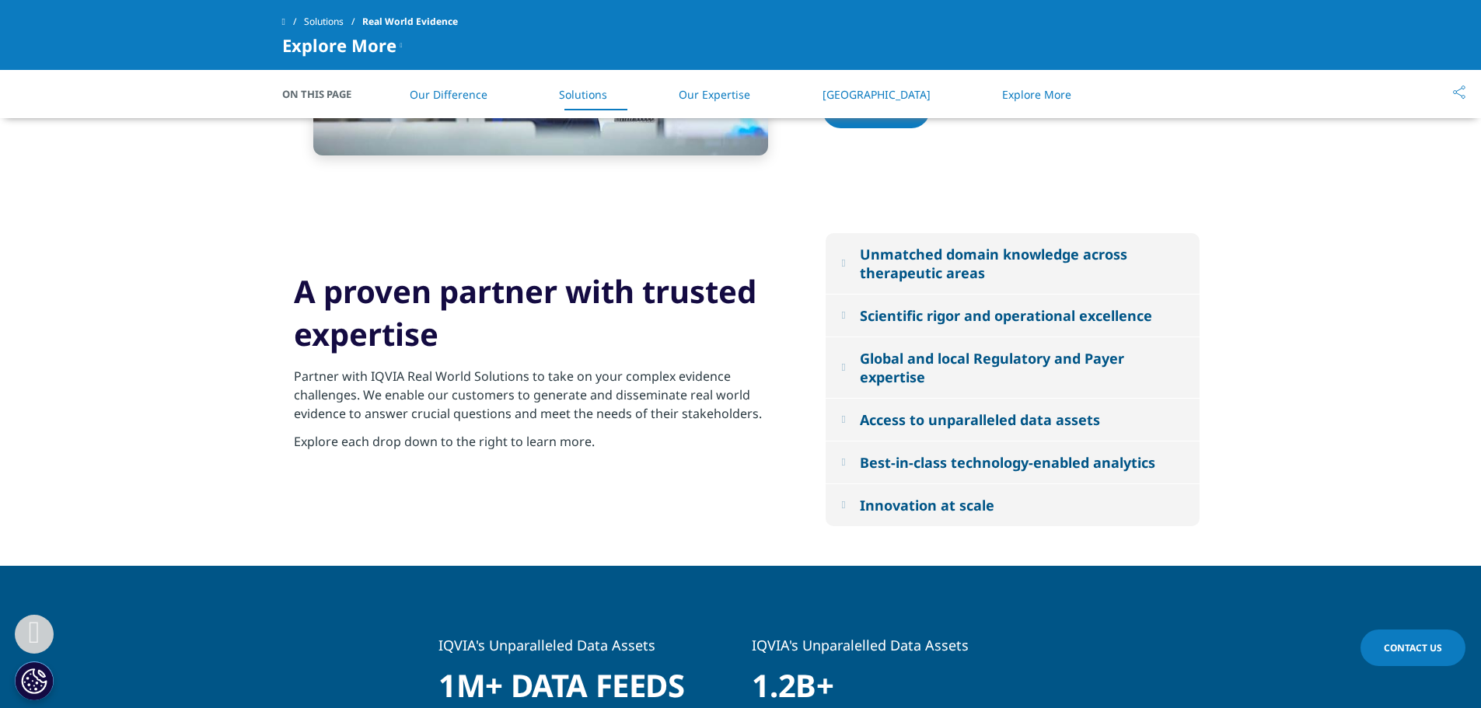 The width and height of the screenshot is (1481, 708). Describe the element at coordinates (410, 22) in the screenshot. I see `span: Real World Evidence` at that location.